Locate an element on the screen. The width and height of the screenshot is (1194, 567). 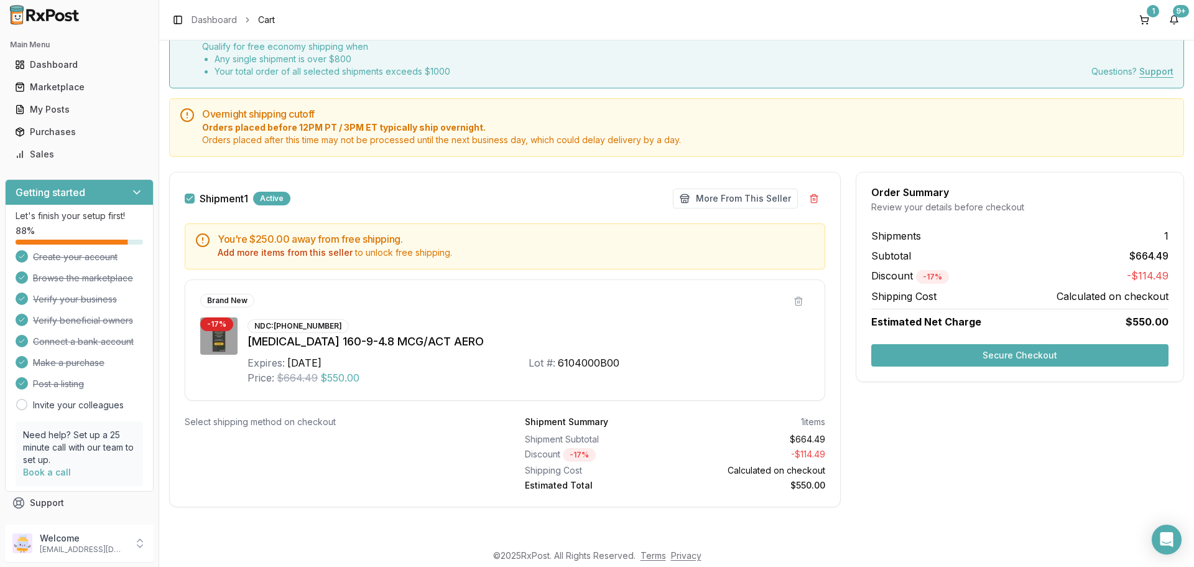
div: Discount is located at coordinates (598, 455).